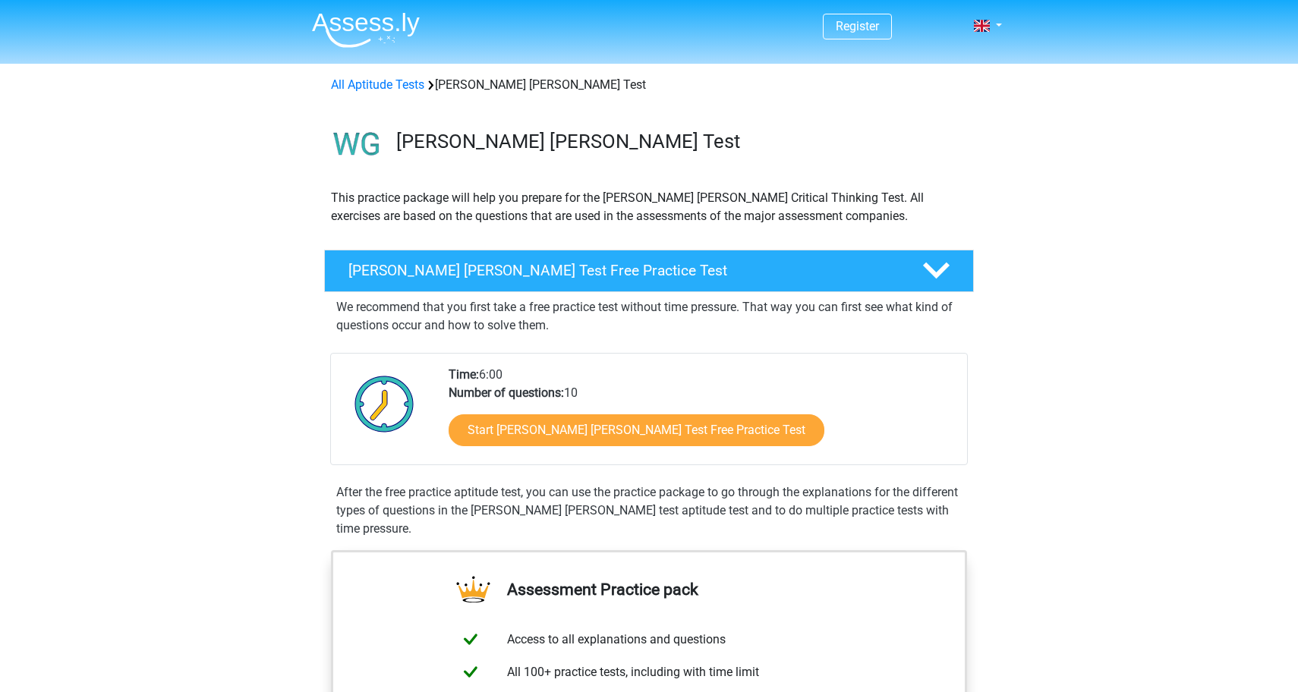 The width and height of the screenshot is (1298, 692). I want to click on a: Register, so click(857, 26).